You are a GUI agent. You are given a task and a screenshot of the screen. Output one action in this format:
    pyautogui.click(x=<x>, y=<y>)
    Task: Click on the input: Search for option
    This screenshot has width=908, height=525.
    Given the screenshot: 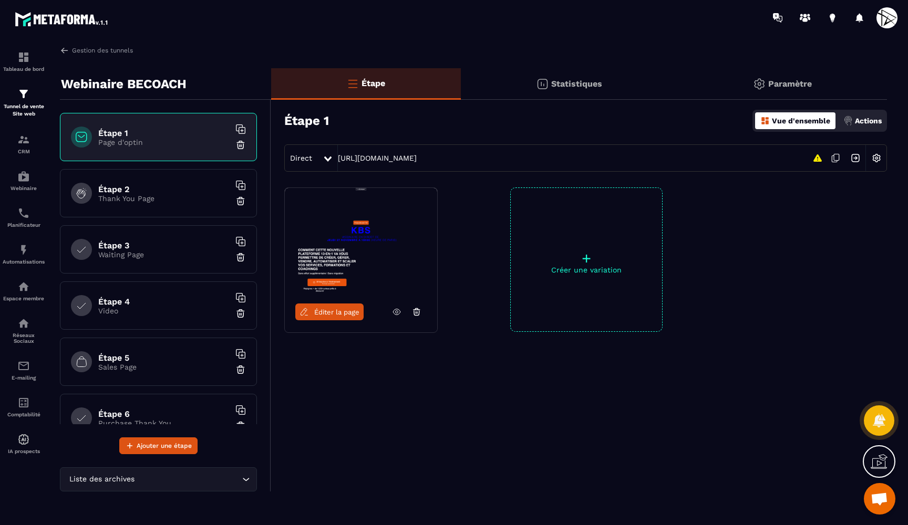 What is the action you would take?
    pyautogui.click(x=188, y=480)
    